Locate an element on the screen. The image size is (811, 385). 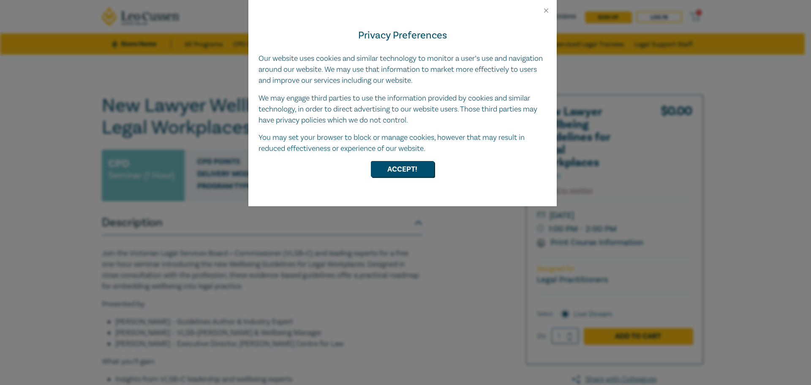
button: Close is located at coordinates (546, 11).